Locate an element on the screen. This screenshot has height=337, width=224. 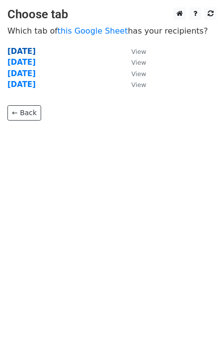
a: ← Back is located at coordinates (24, 113).